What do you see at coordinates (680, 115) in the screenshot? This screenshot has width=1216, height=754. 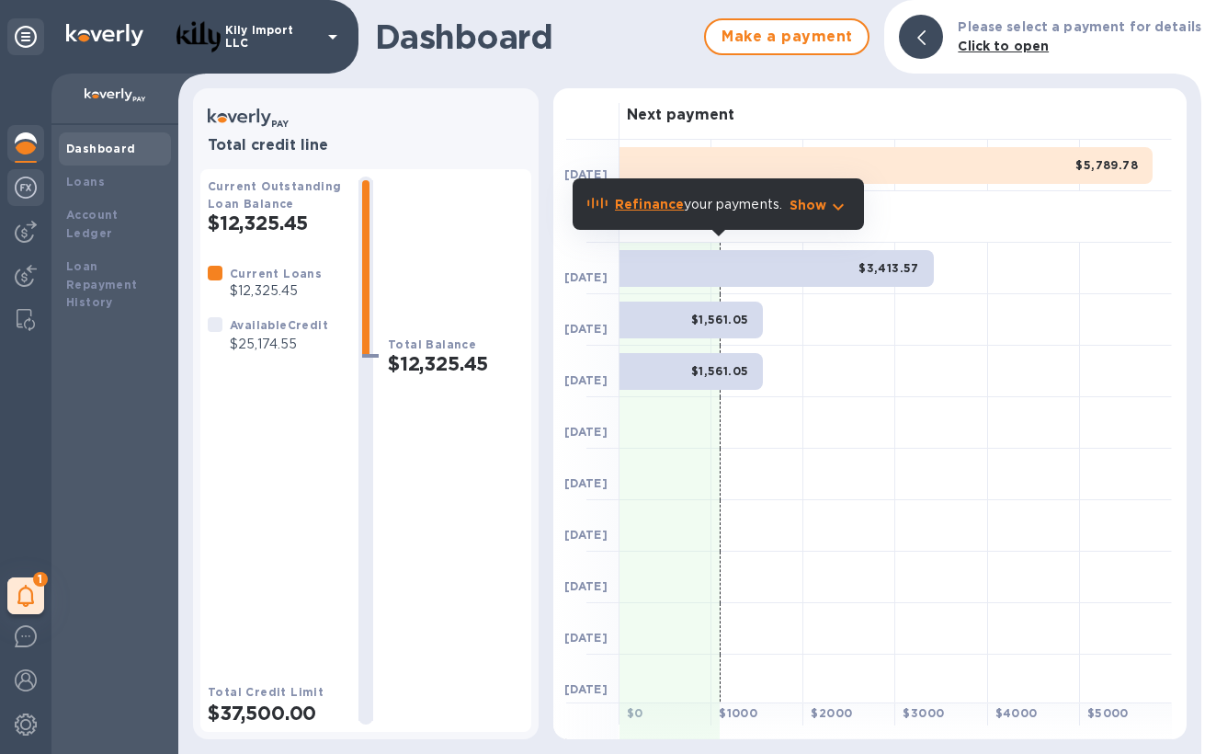 I see `h3: Next payment` at bounding box center [680, 115].